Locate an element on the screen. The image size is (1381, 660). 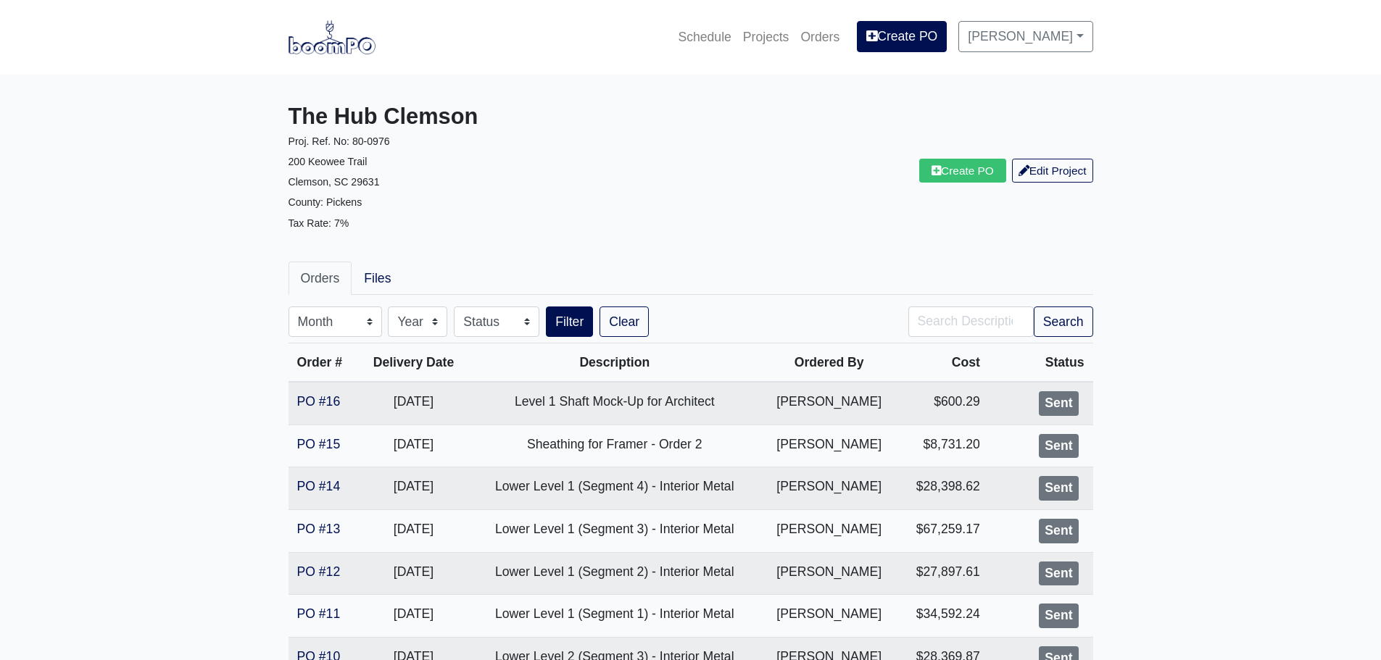
td: $34,592.24 is located at coordinates (943, 616).